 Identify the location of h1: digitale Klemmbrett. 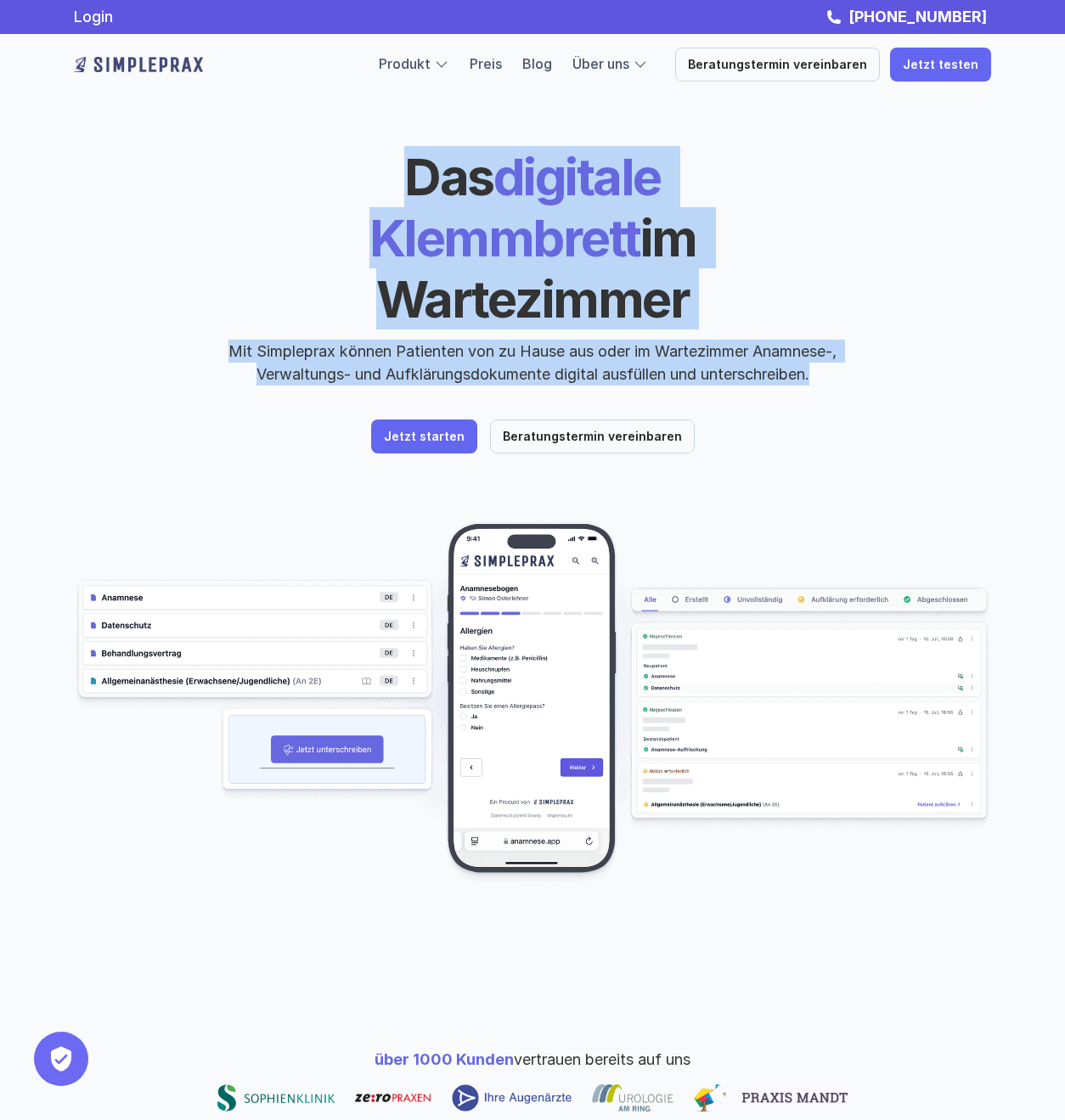
(532, 238).